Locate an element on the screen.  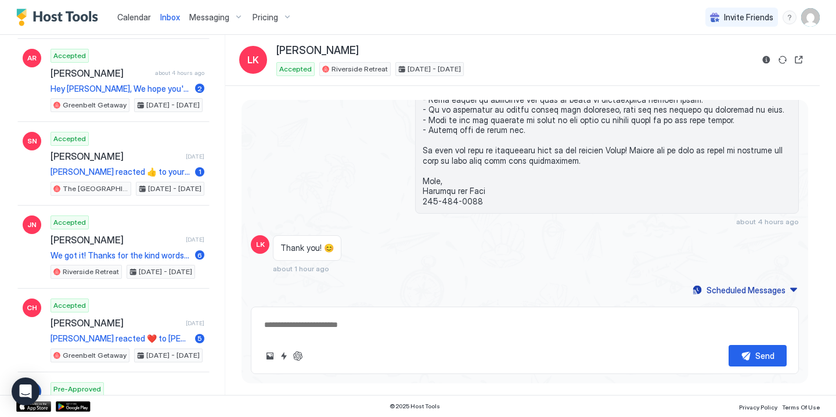
a: Privacy Policy is located at coordinates (758, 406).